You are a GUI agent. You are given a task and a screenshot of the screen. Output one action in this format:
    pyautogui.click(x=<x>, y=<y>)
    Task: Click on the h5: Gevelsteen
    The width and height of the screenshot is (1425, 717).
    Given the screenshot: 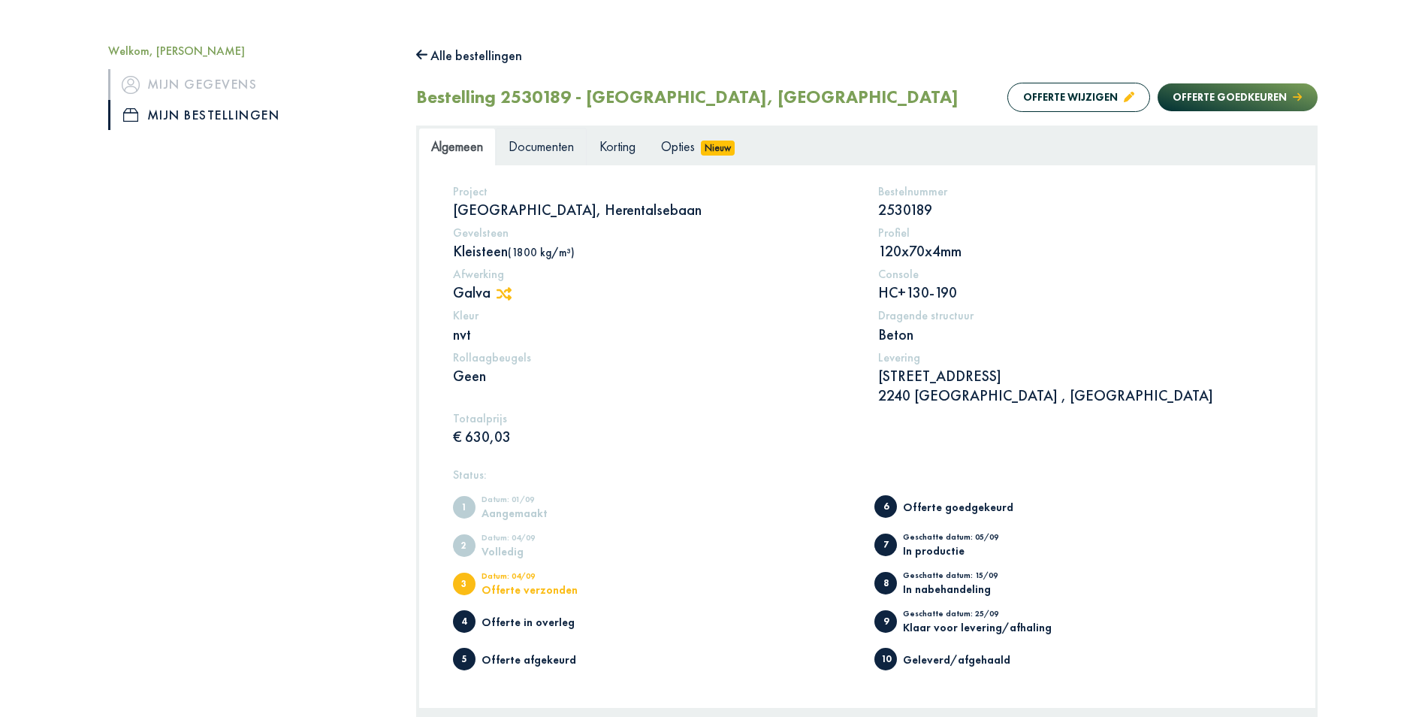 What is the action you would take?
    pyautogui.click(x=654, y=232)
    